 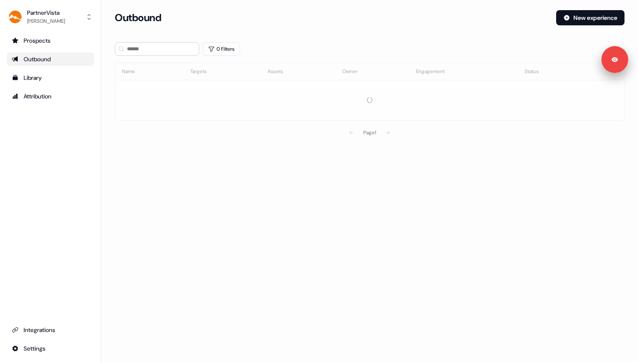 I want to click on div: Prospects, so click(x=50, y=41).